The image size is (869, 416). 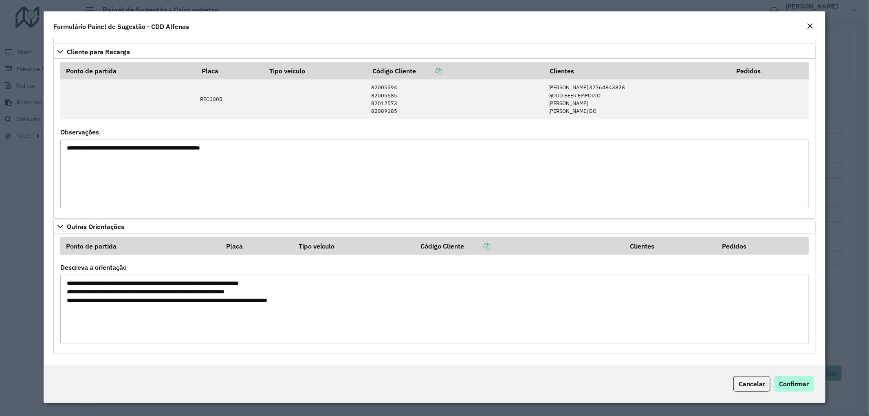 I want to click on a: Outras Orientações, so click(x=434, y=226).